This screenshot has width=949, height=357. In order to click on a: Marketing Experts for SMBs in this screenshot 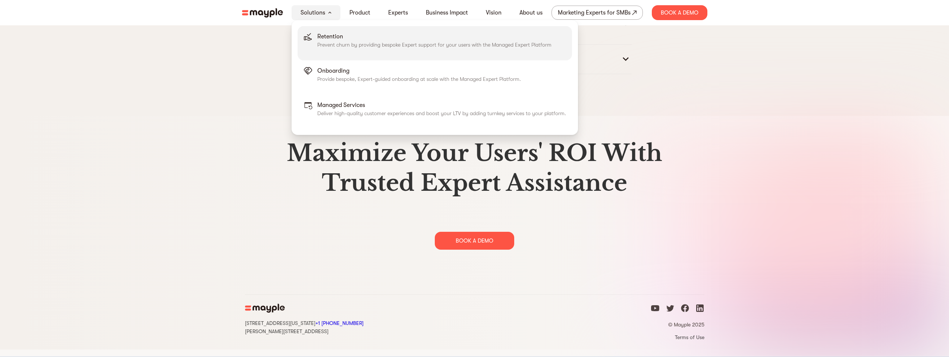, I will do `click(597, 13)`.